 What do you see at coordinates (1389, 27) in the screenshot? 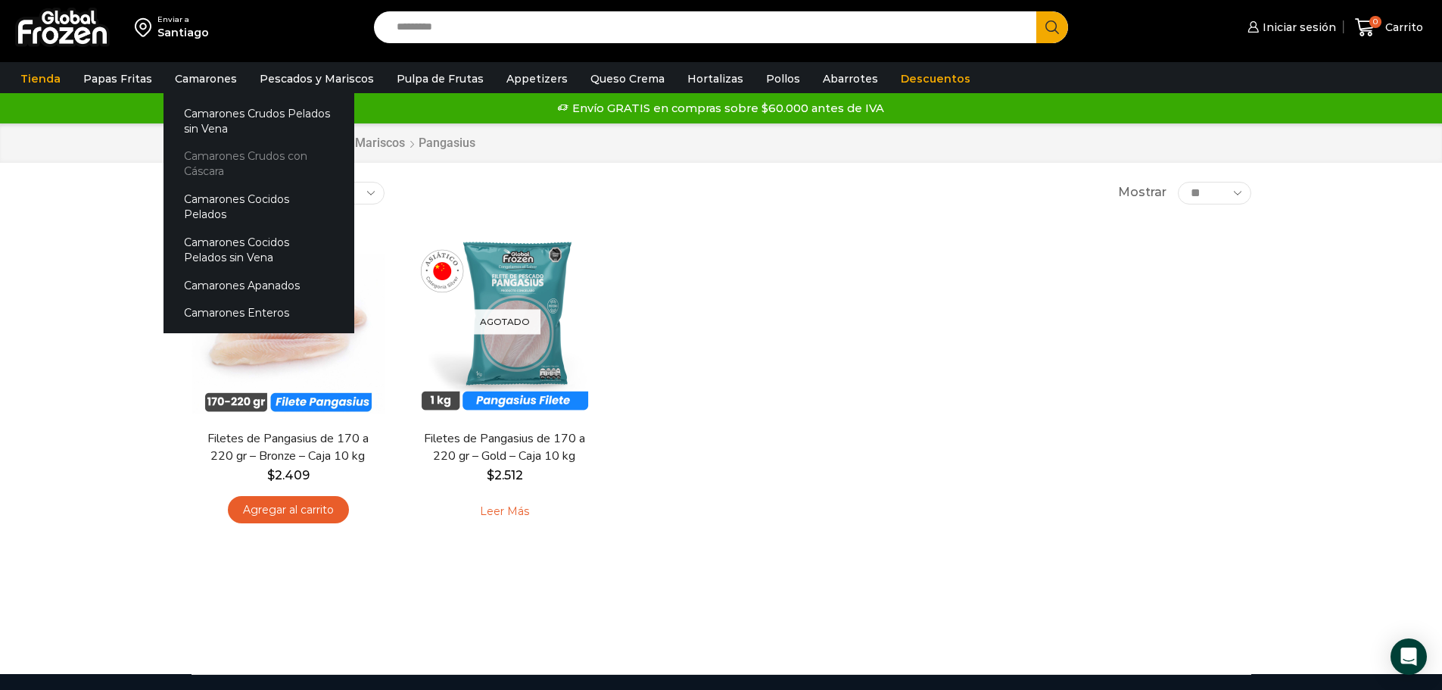
I see `a: 0 Carrito` at bounding box center [1389, 27].